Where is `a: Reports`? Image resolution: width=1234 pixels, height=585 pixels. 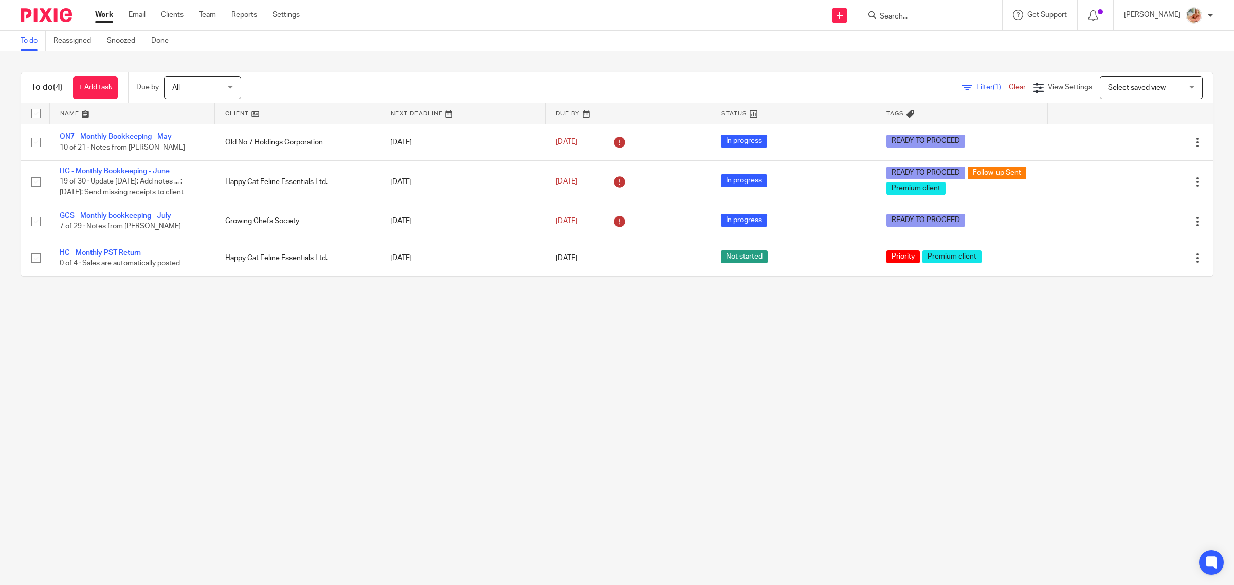 a: Reports is located at coordinates (244, 15).